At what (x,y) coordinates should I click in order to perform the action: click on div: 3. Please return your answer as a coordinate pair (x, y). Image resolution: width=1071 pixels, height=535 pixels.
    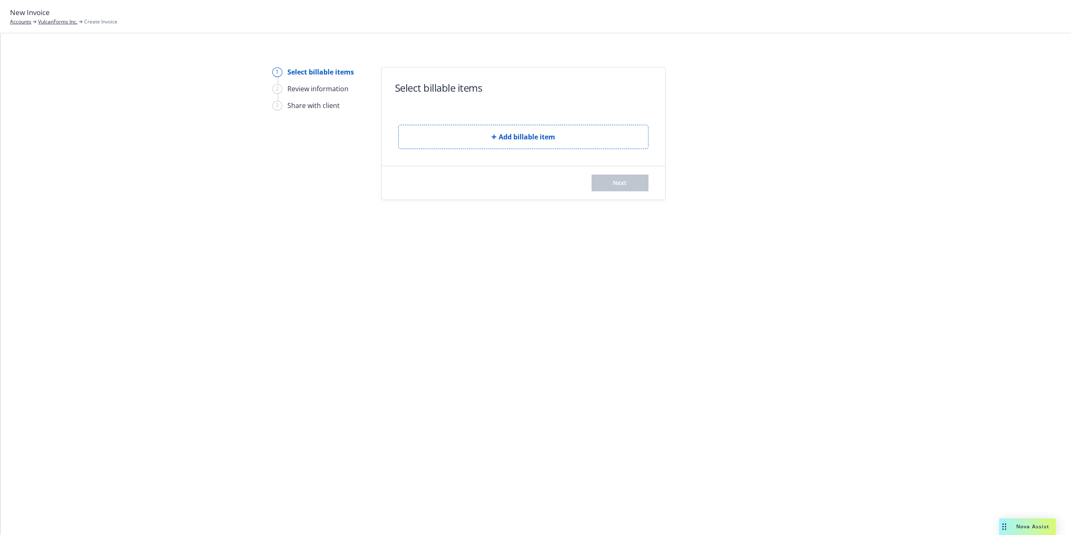
    Looking at the image, I should click on (277, 105).